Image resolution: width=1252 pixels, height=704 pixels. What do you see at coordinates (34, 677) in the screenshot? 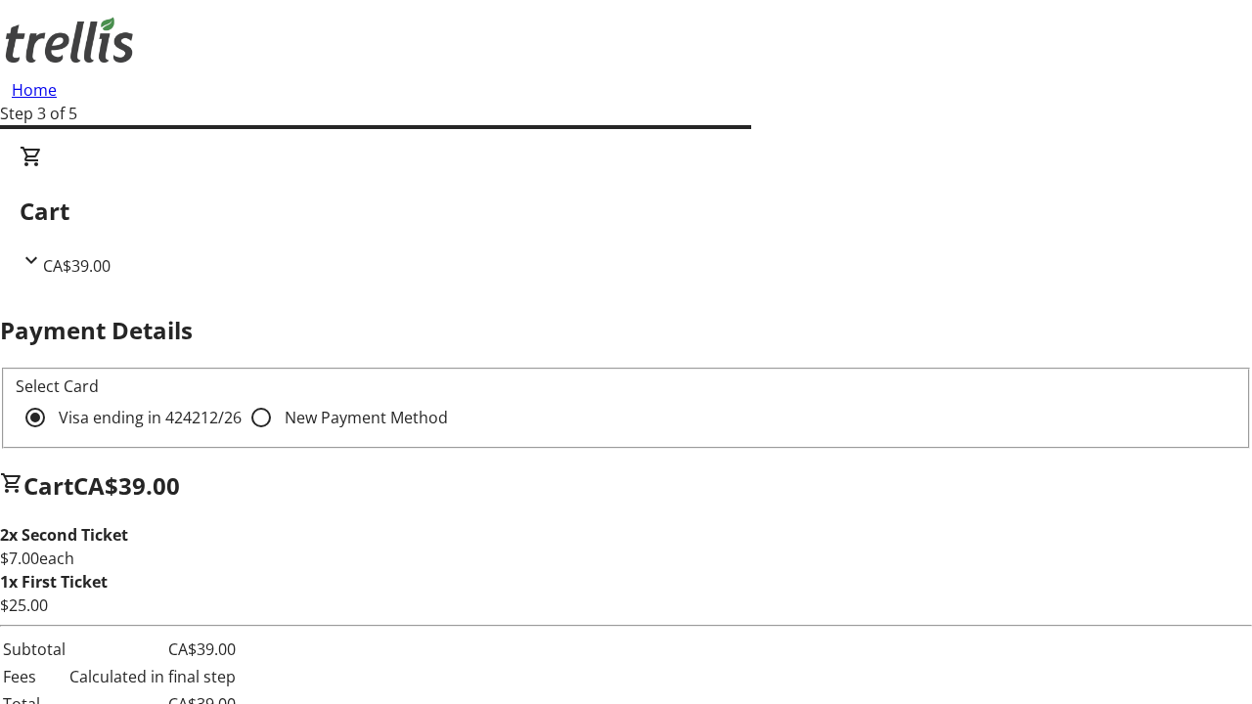
I see `td: Fees` at bounding box center [34, 677].